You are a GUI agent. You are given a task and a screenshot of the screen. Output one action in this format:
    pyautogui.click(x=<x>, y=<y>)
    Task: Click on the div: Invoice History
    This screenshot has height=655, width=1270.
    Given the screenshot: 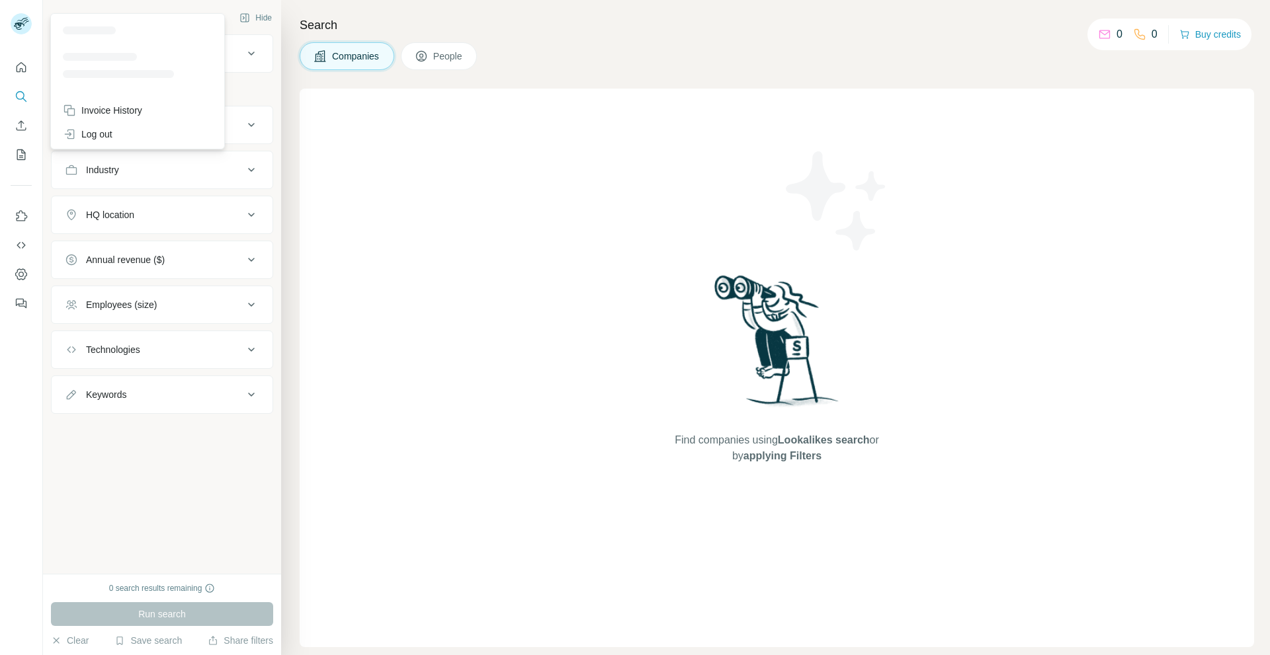 What is the action you would take?
    pyautogui.click(x=102, y=110)
    